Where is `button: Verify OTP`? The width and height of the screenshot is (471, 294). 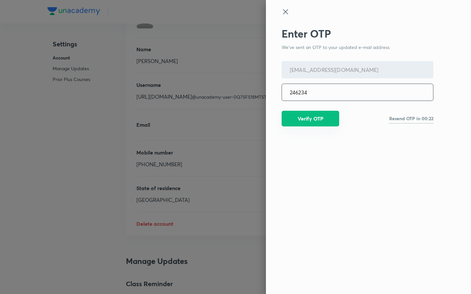 button: Verify OTP is located at coordinates (310, 119).